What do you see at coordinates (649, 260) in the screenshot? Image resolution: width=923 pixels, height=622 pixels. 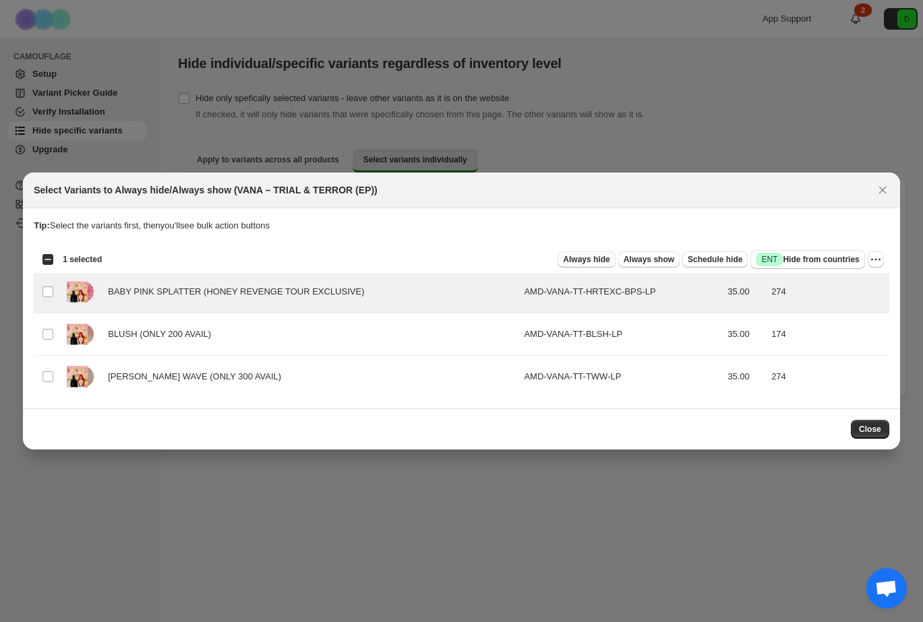 I see `button: Always show` at bounding box center [649, 260].